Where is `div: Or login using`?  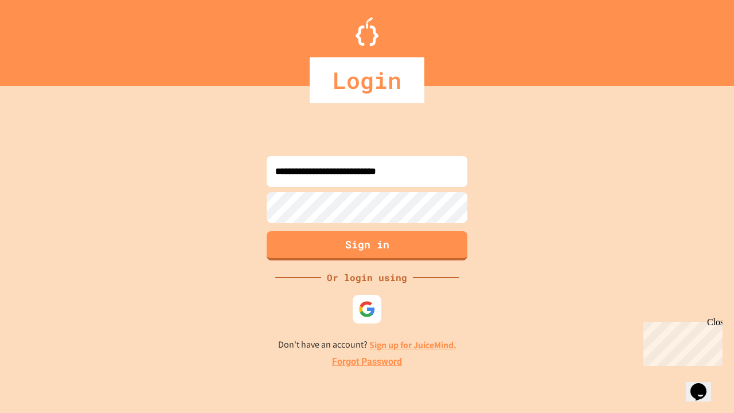
div: Or login using is located at coordinates (367, 278).